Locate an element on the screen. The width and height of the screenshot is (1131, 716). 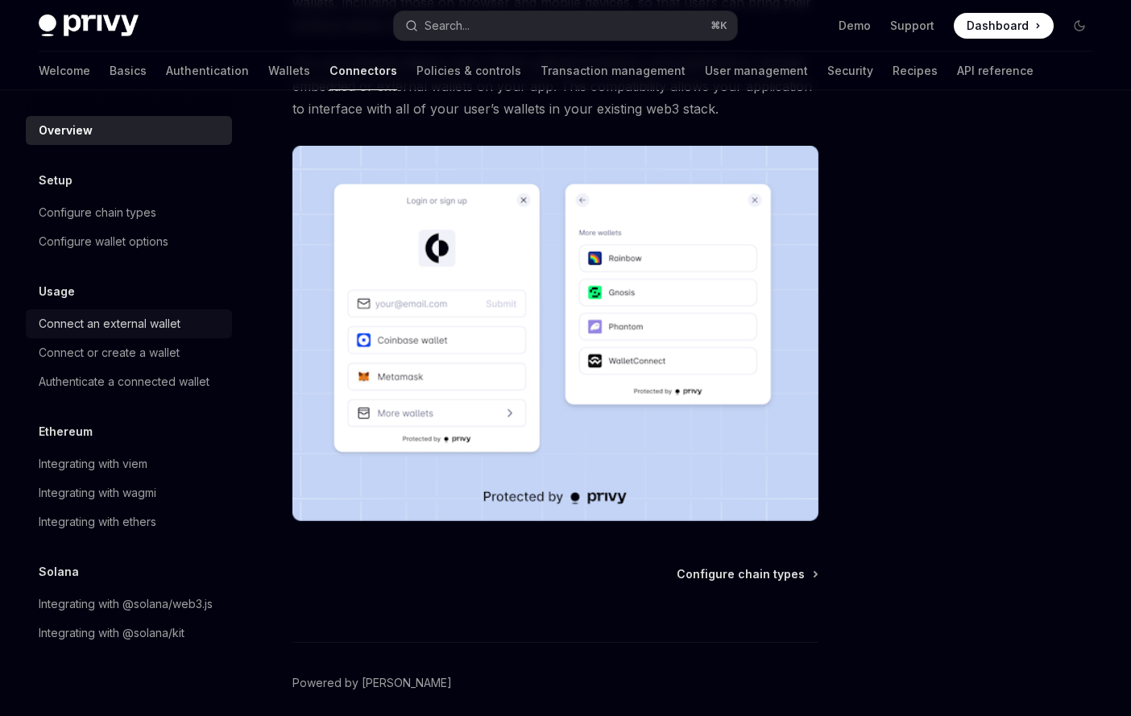
img: dark logo is located at coordinates (89, 26).